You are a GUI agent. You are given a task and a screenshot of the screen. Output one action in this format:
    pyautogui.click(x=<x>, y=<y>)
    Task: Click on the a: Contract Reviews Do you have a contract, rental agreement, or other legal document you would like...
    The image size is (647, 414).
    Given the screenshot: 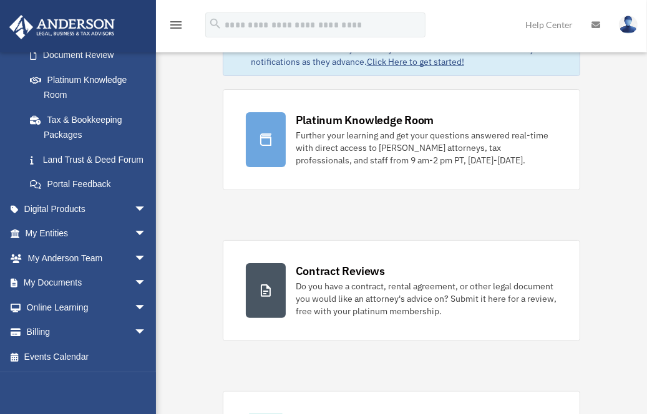 What is the action you would take?
    pyautogui.click(x=401, y=291)
    